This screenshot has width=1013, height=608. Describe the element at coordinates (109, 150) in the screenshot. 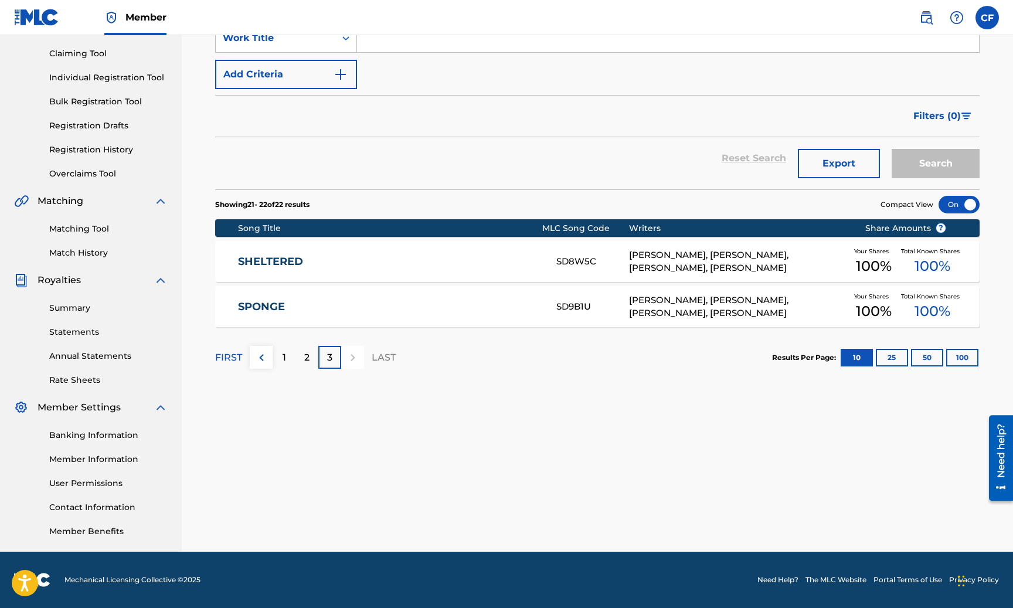

I see `a: Registration History` at that location.